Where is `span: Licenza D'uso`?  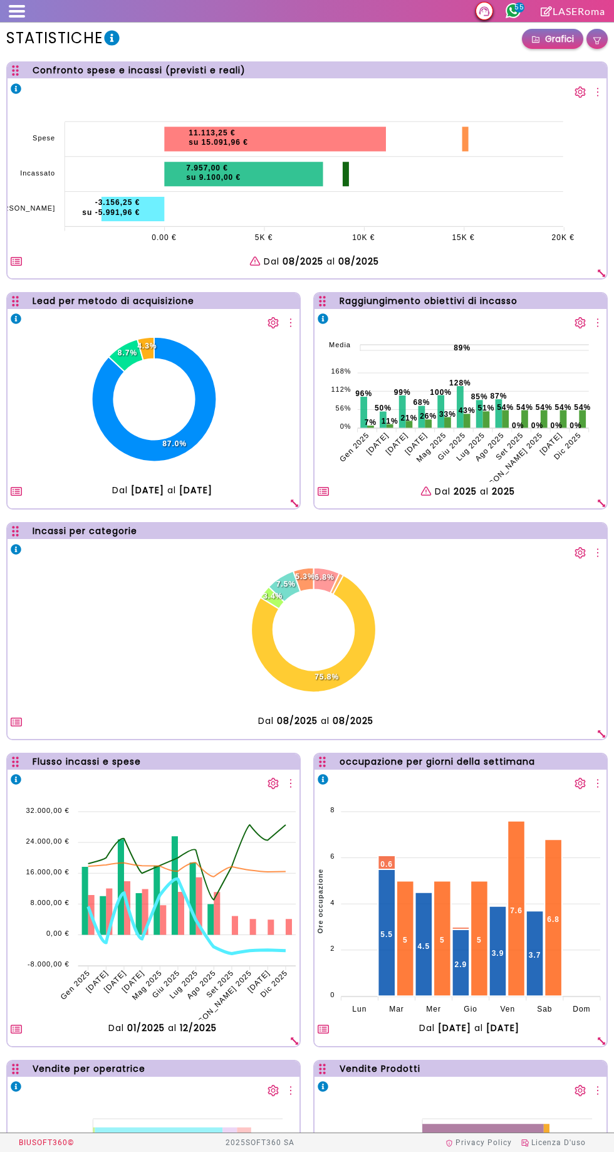 span: Licenza D'uso is located at coordinates (559, 1143).